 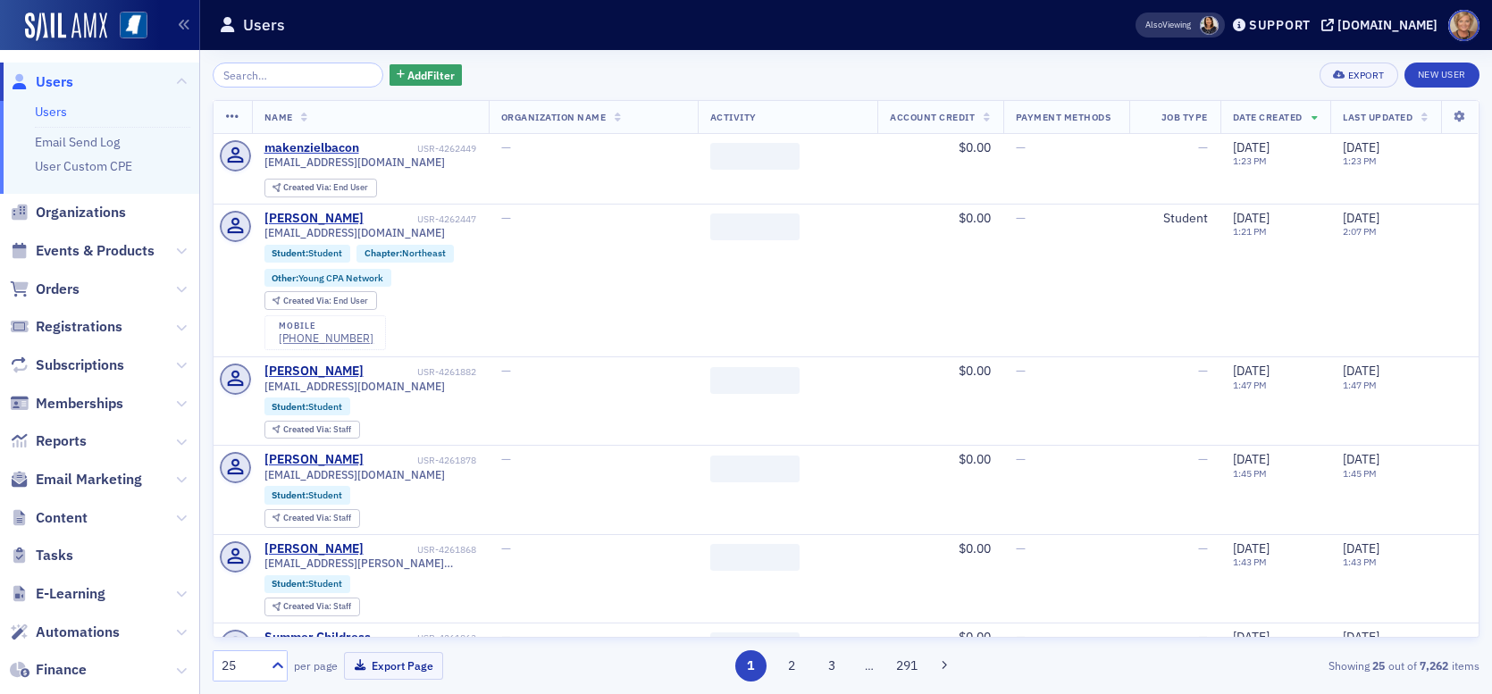 What do you see at coordinates (1063, 117) in the screenshot?
I see `span: Payment Methods` at bounding box center [1063, 117].